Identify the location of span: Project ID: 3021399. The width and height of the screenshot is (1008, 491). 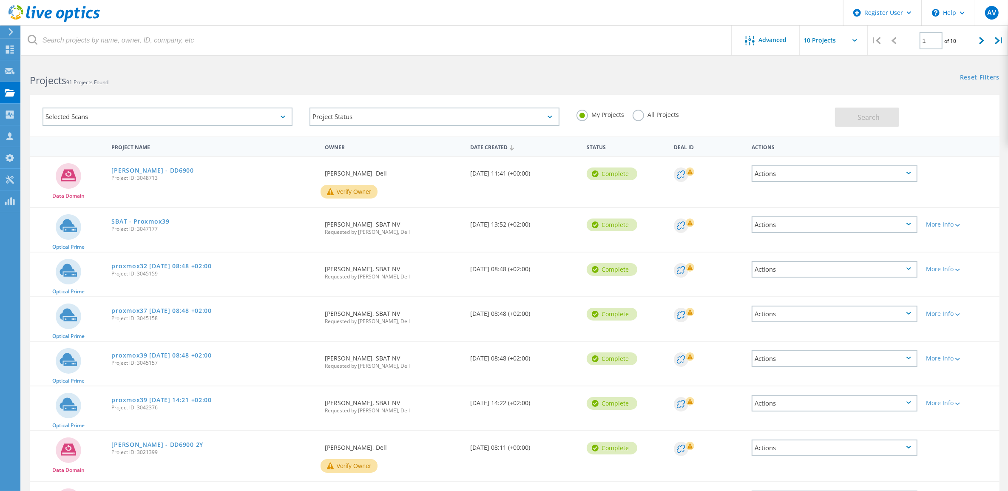
(214, 452).